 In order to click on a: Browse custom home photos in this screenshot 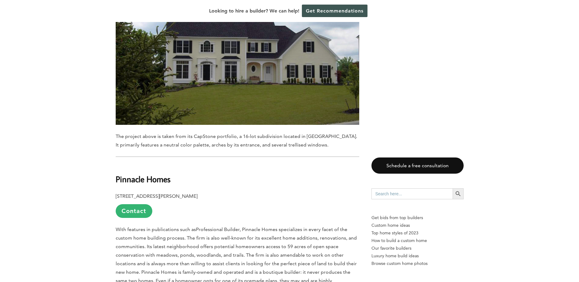, I will do `click(418, 264)`.